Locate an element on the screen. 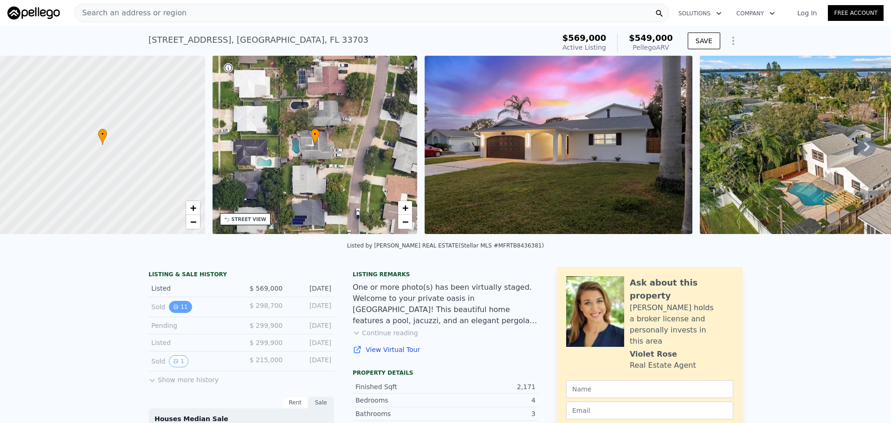 Image resolution: width=891 pixels, height=423 pixels. span: $549,000 is located at coordinates (651, 38).